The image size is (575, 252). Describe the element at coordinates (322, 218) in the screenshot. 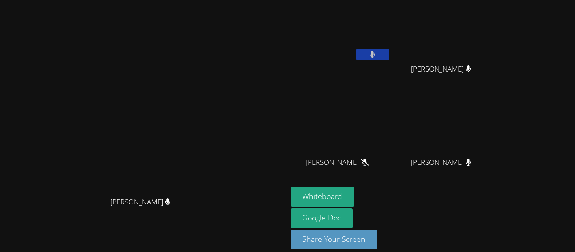

I see `a: Google Doc` at that location.